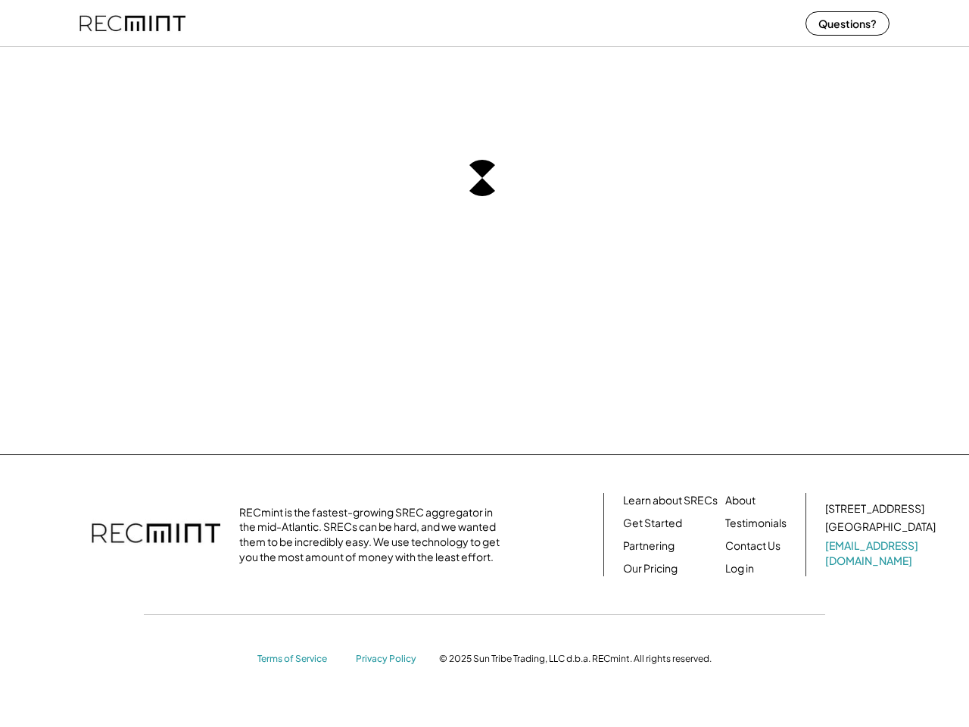 The image size is (969, 727). What do you see at coordinates (752, 546) in the screenshot?
I see `a: Contact Us` at bounding box center [752, 546].